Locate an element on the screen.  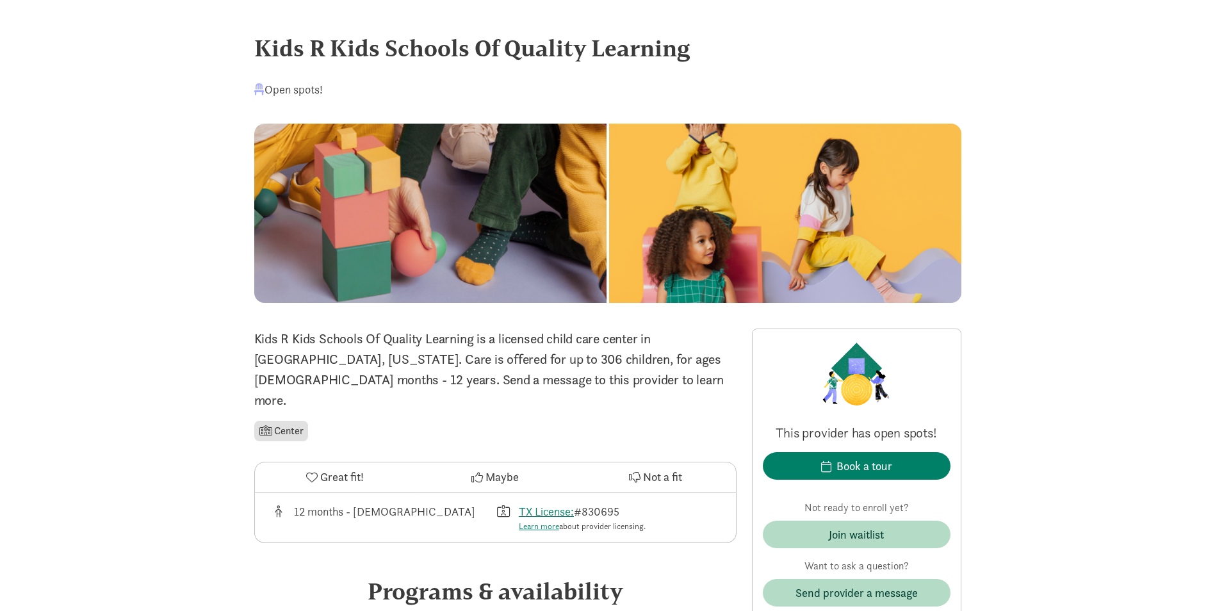
span: Maybe is located at coordinates (502, 476).